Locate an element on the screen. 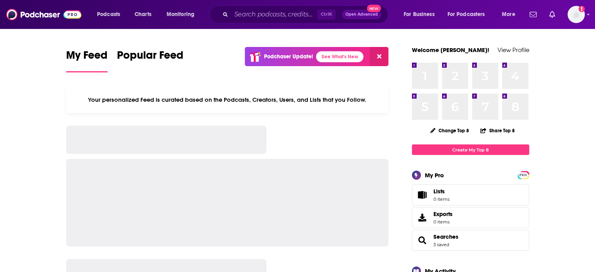  span: Logged in as N0elleB7 is located at coordinates (576, 14).